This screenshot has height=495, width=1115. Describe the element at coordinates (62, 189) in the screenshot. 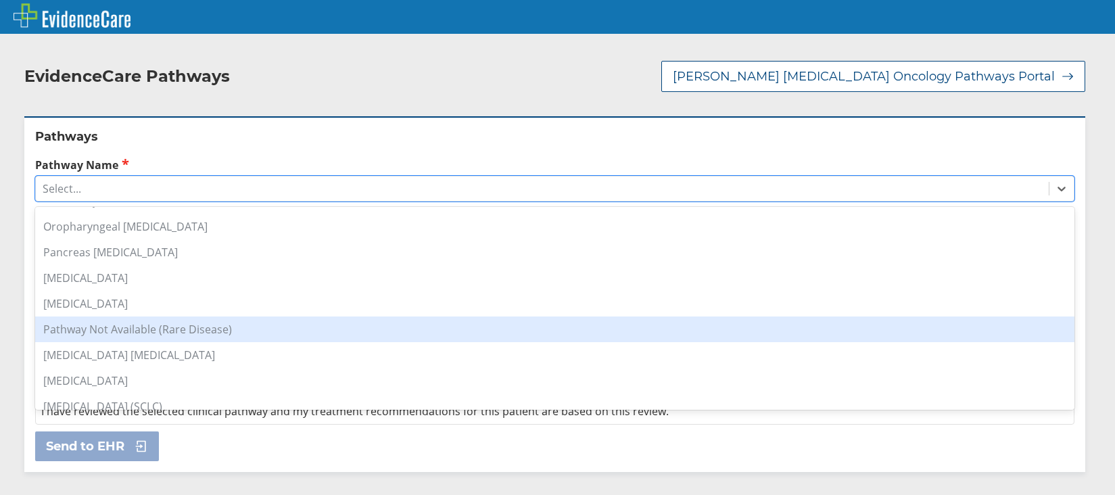

I see `div: Select...` at that location.